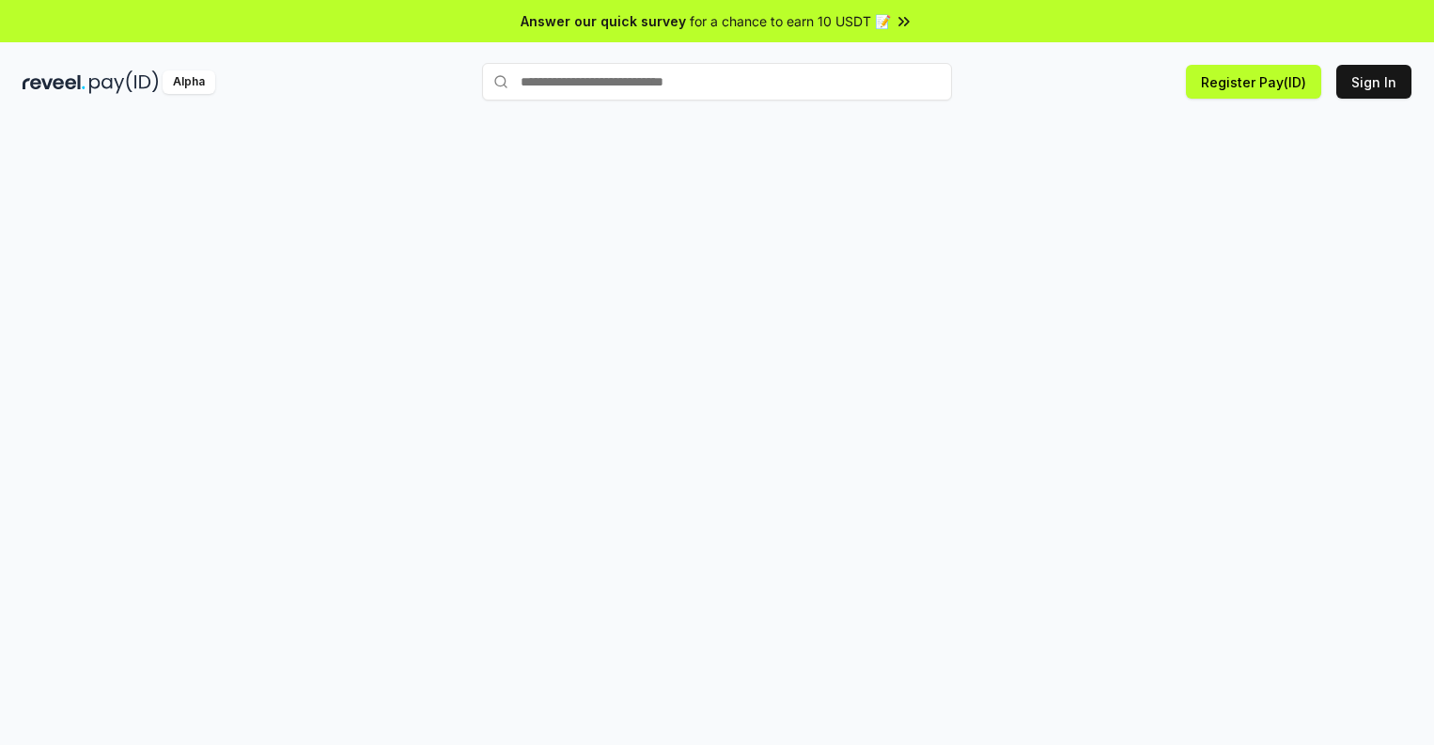 The image size is (1434, 745). I want to click on img: pay_id, so click(124, 82).